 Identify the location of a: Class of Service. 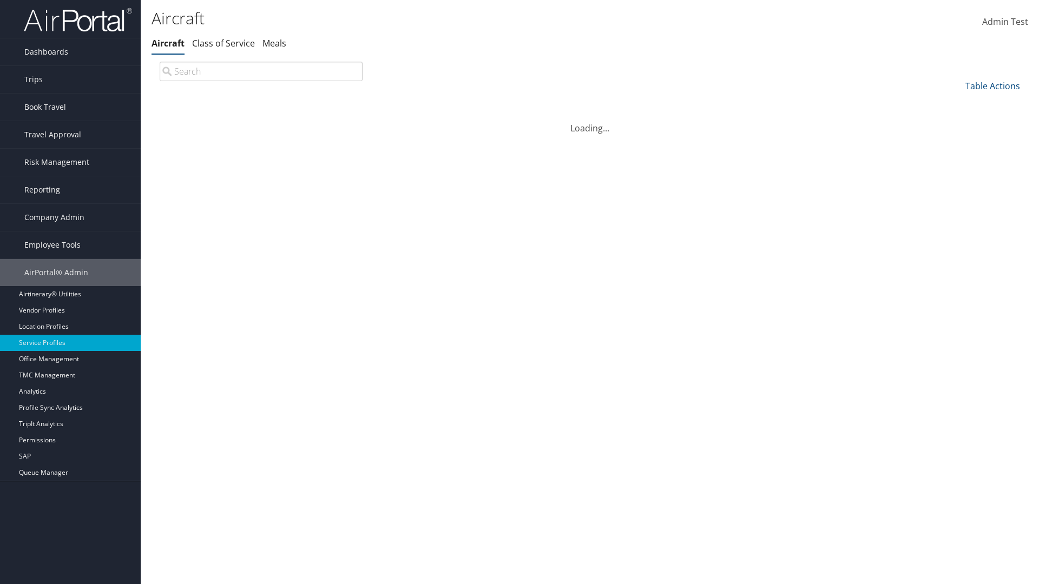
(223, 43).